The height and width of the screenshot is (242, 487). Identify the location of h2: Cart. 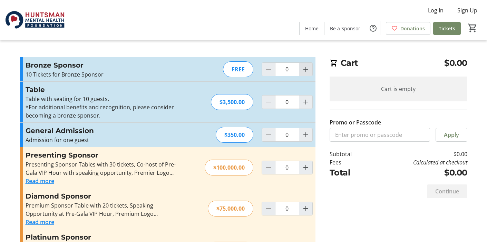
(399, 64).